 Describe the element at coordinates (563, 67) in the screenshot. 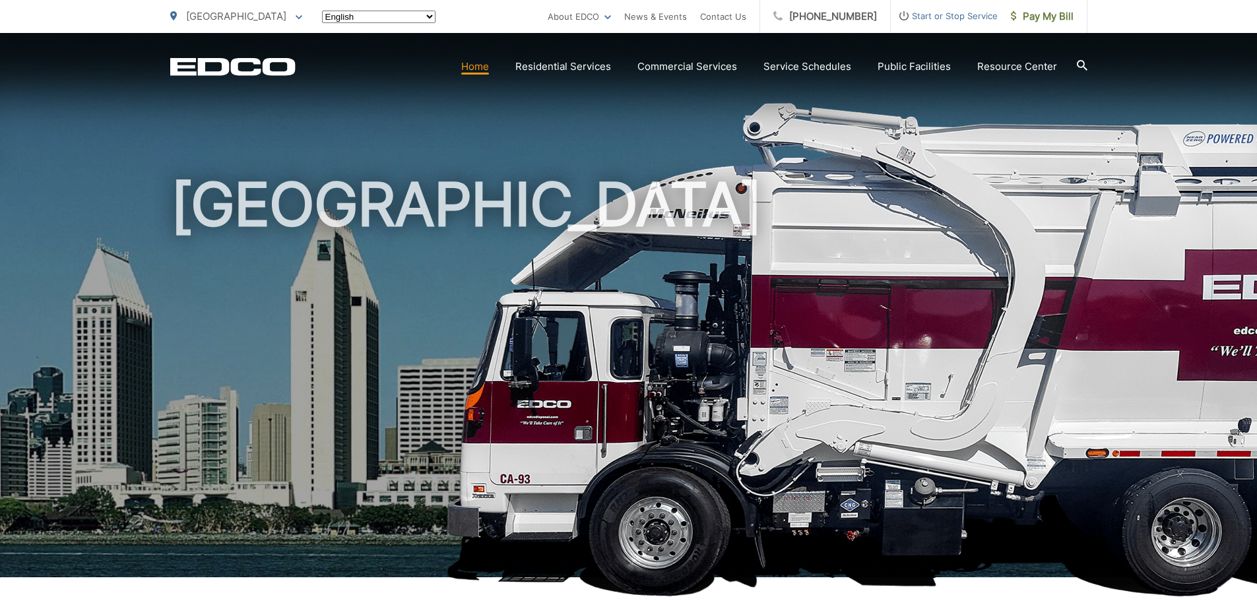

I see `a: Residential Services` at that location.